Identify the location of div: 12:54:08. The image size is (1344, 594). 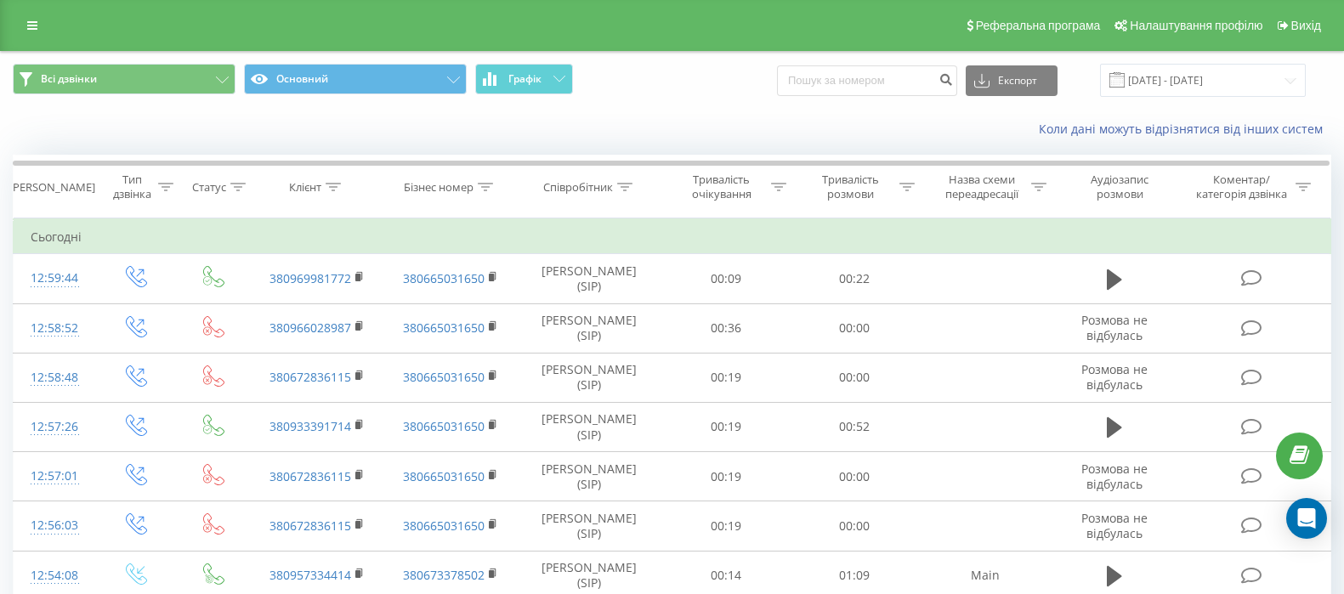
(54, 575).